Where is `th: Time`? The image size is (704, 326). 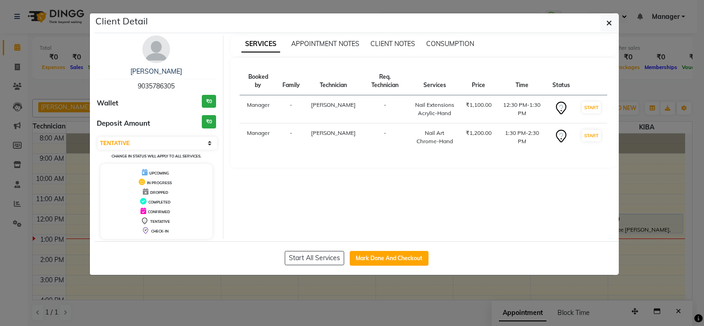
th: Time is located at coordinates (522, 81).